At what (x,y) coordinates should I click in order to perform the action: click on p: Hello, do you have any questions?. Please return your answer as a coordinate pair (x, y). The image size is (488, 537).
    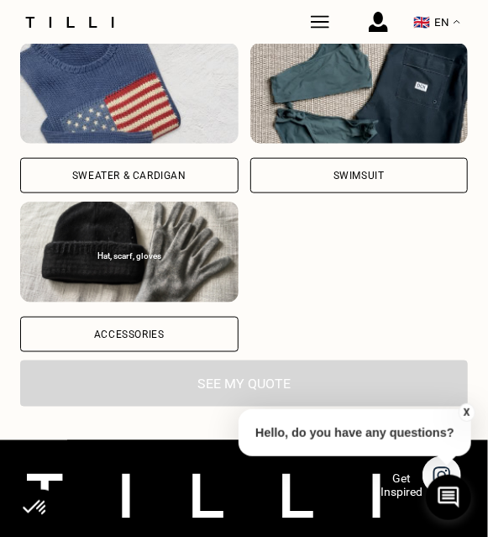
    Looking at the image, I should click on (355, 433).